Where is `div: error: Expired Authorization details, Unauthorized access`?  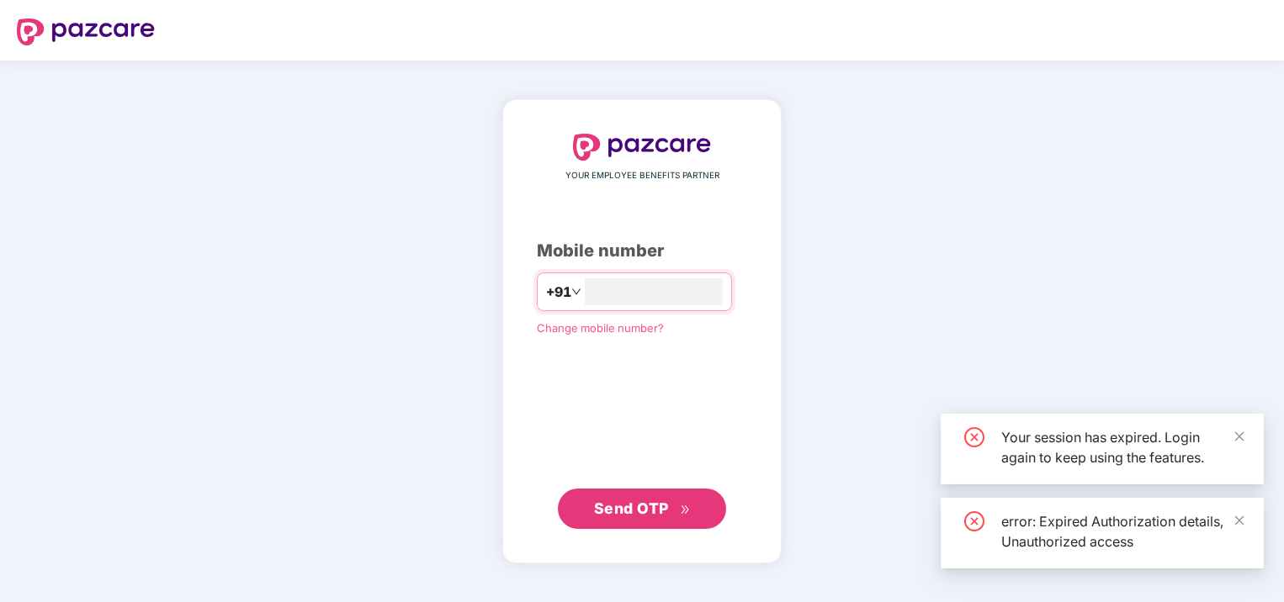
div: error: Expired Authorization details, Unauthorized access is located at coordinates (1122, 532).